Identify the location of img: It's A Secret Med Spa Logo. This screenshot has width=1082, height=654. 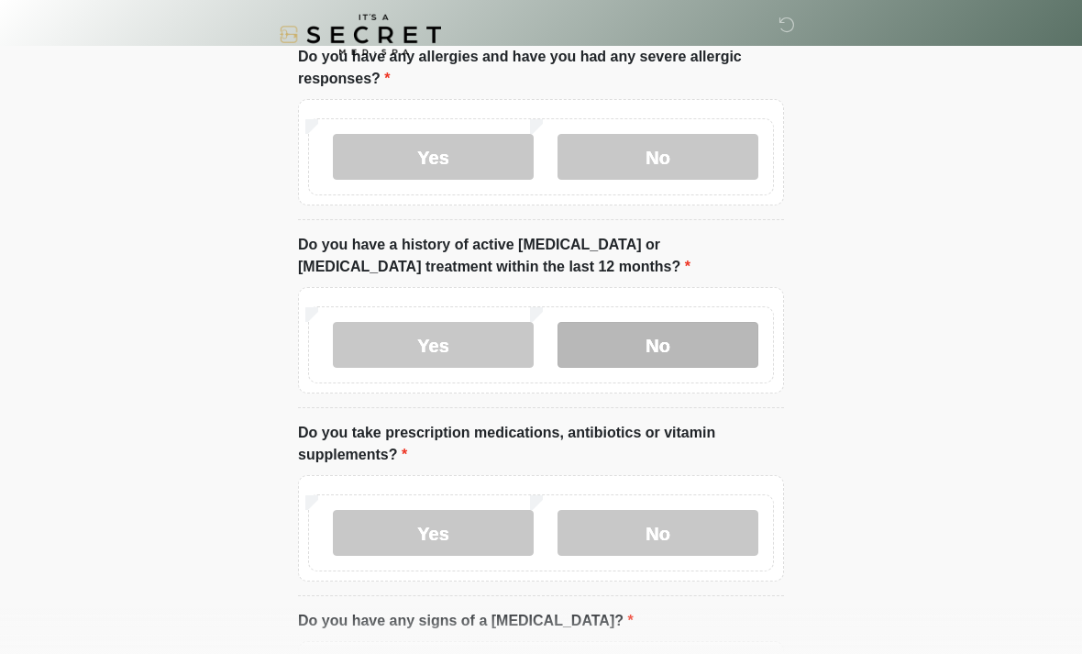
(360, 34).